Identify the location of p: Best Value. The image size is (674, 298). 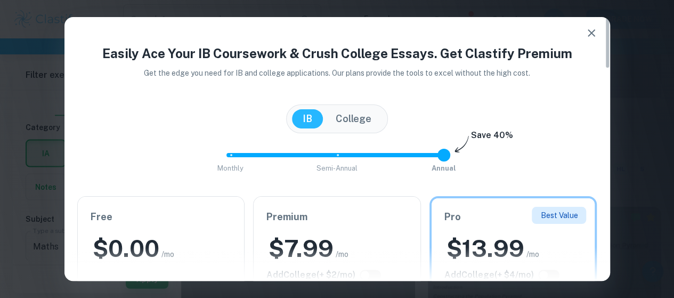
(559, 215).